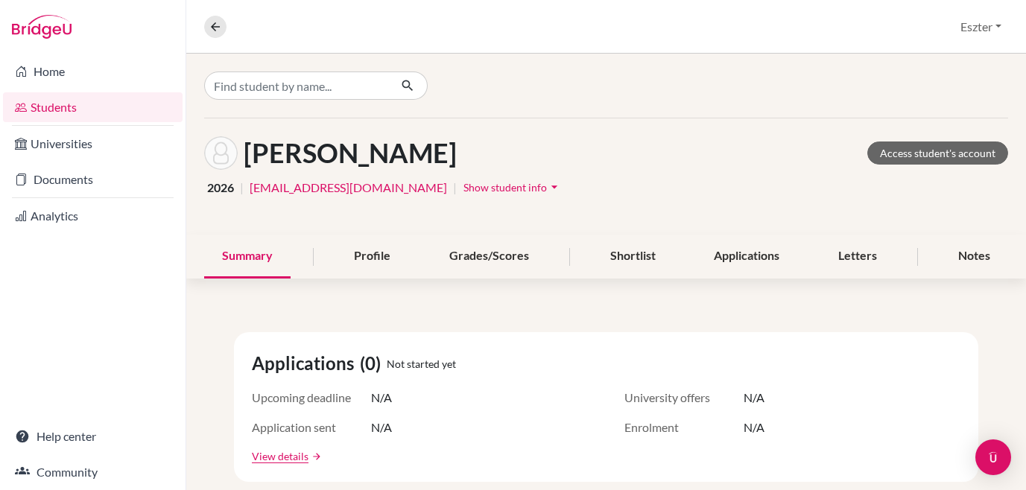  I want to click on a: Universities, so click(92, 144).